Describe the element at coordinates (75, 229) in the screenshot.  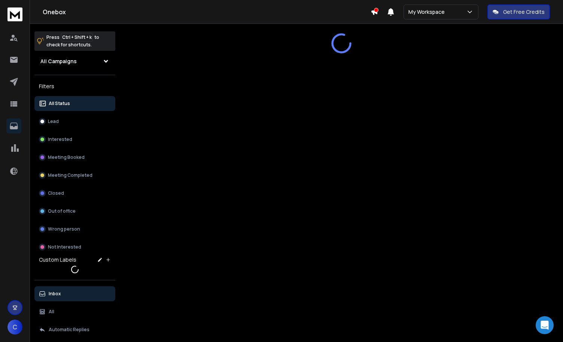
I see `button: Wrong person` at that location.